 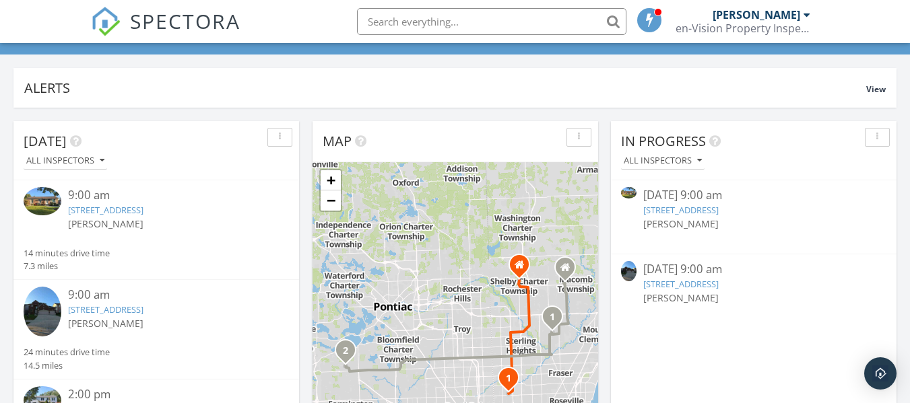 I want to click on div: 24 minutes drive time, so click(x=67, y=352).